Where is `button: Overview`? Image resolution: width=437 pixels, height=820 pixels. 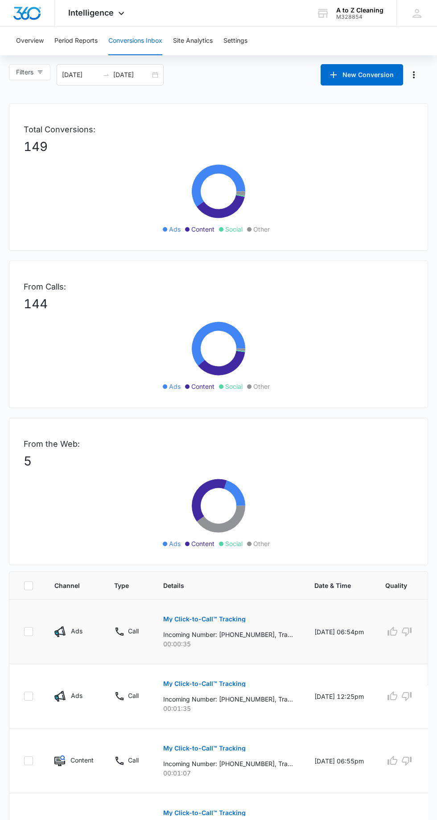 button: Overview is located at coordinates (30, 41).